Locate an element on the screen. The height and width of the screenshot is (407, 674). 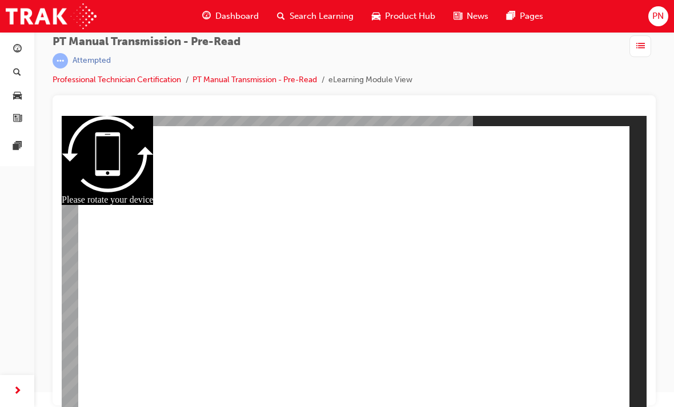
img: Trak is located at coordinates (51, 16).